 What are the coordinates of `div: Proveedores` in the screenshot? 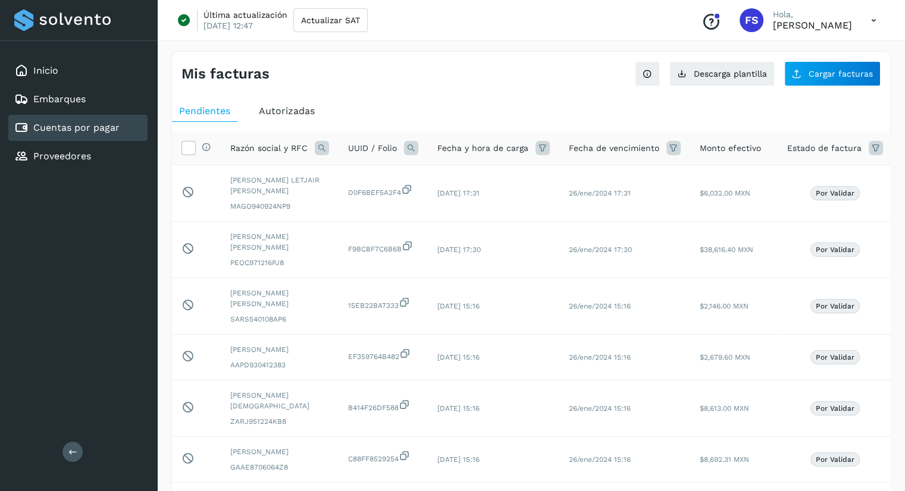 It's located at (78, 156).